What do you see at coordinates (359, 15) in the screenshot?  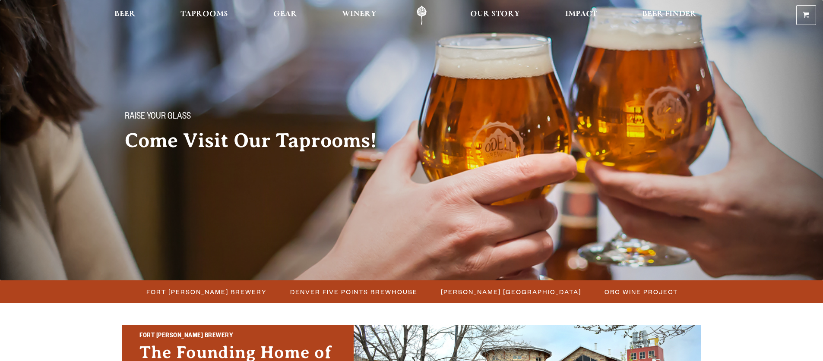 I see `a: Winery` at bounding box center [359, 15].